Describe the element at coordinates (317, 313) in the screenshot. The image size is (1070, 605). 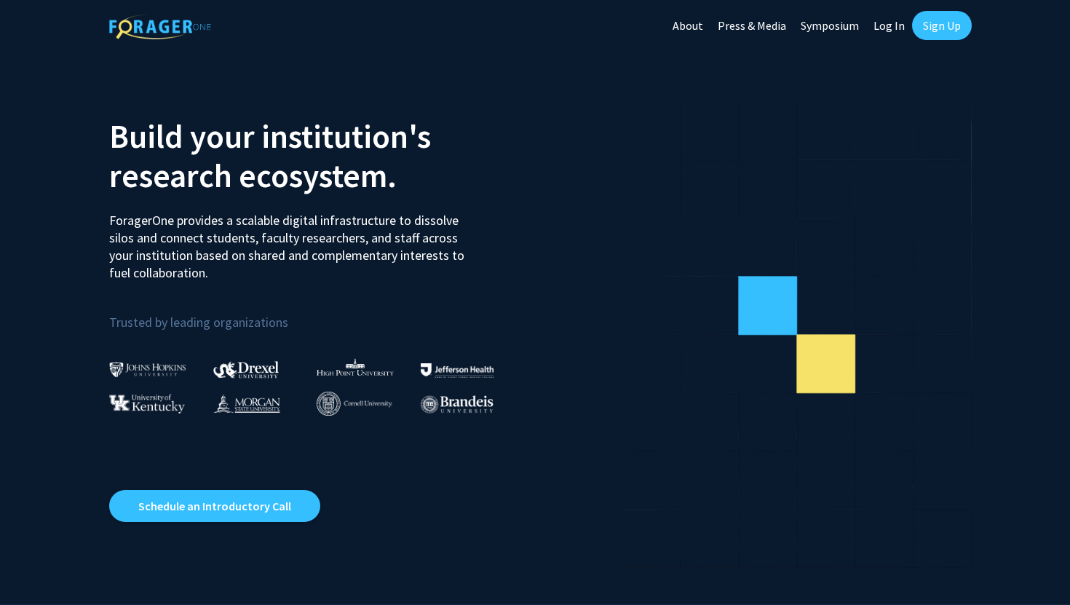
I see `p: Trusted by leading organizations` at that location.